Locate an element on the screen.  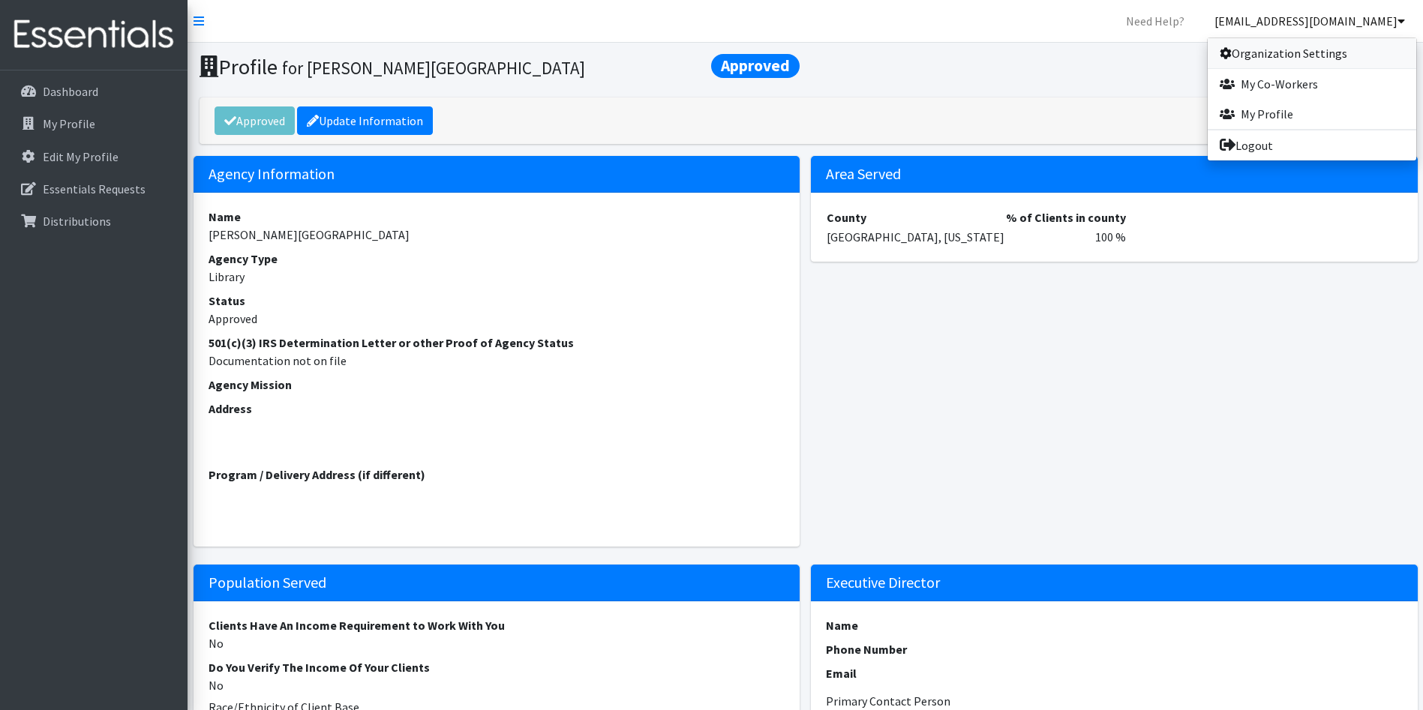
a: Logout is located at coordinates (1312, 146).